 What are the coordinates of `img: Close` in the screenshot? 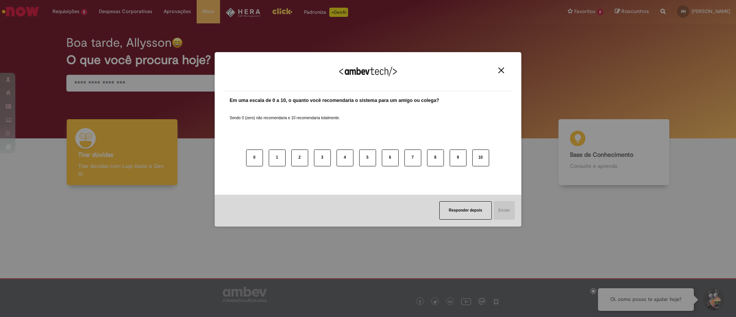 It's located at (501, 70).